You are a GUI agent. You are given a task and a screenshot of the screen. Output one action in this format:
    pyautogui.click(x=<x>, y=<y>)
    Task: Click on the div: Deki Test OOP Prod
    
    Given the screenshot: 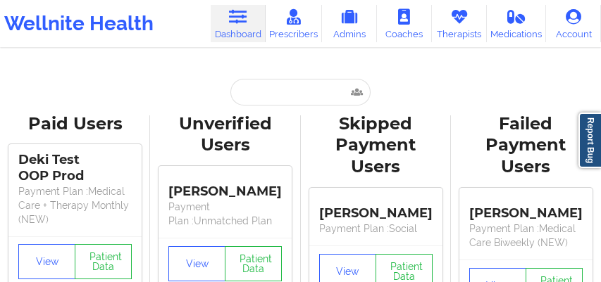 What is the action you would take?
    pyautogui.click(x=75, y=168)
    